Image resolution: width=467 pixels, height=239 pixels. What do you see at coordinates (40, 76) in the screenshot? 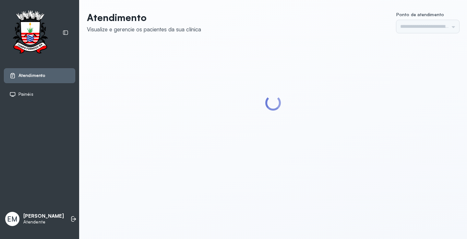
I see `a: Atendimento` at bounding box center [40, 76].